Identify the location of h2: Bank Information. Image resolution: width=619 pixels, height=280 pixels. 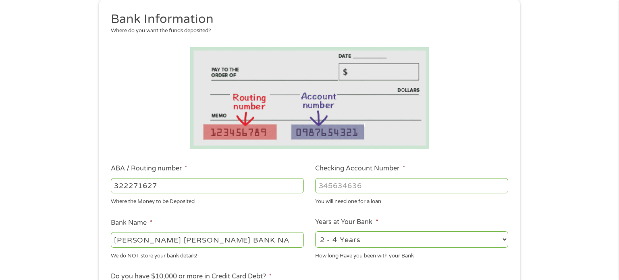
(307, 19).